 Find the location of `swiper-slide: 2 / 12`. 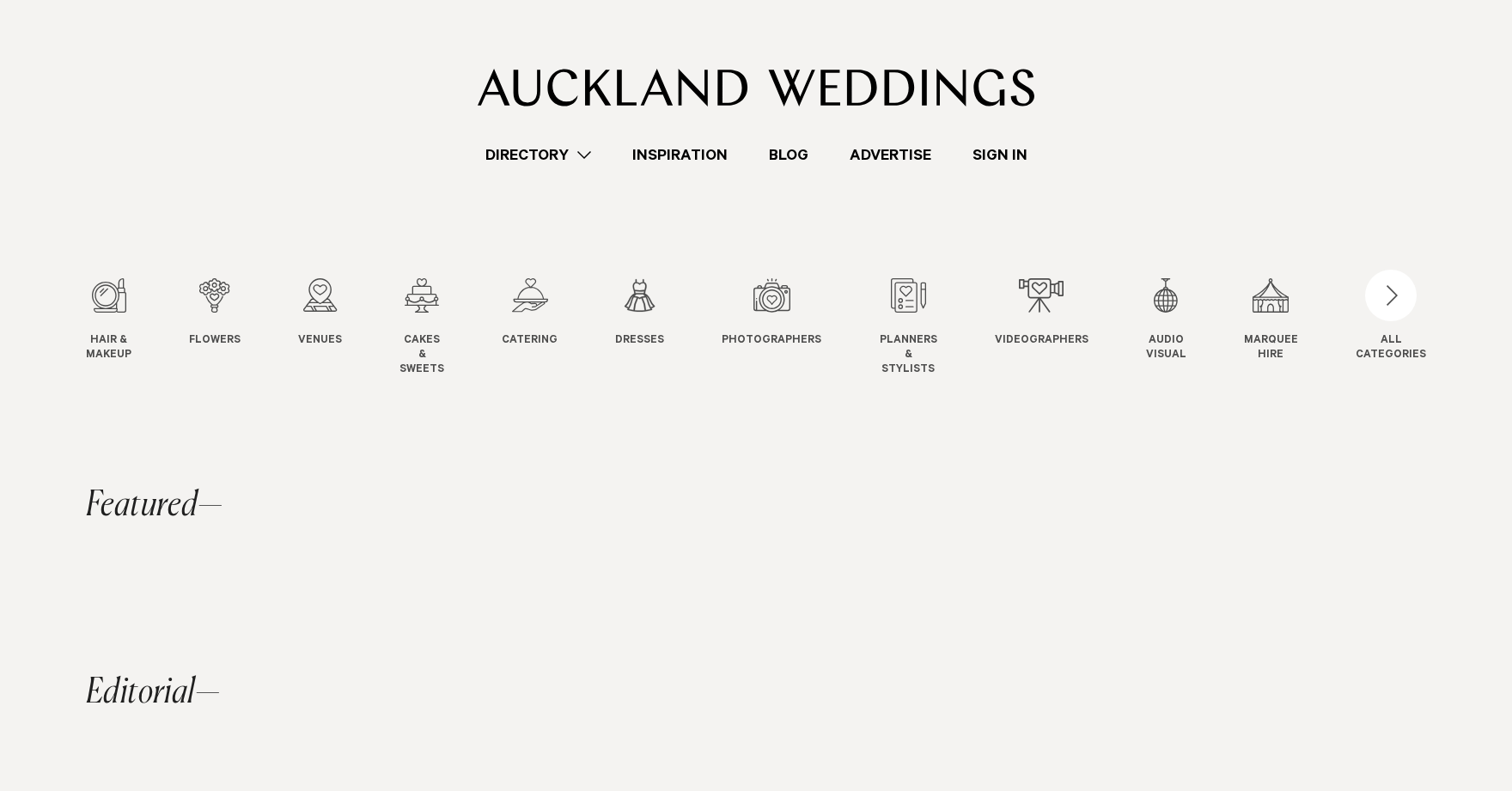

swiper-slide: 2 / 12 is located at coordinates (232, 327).